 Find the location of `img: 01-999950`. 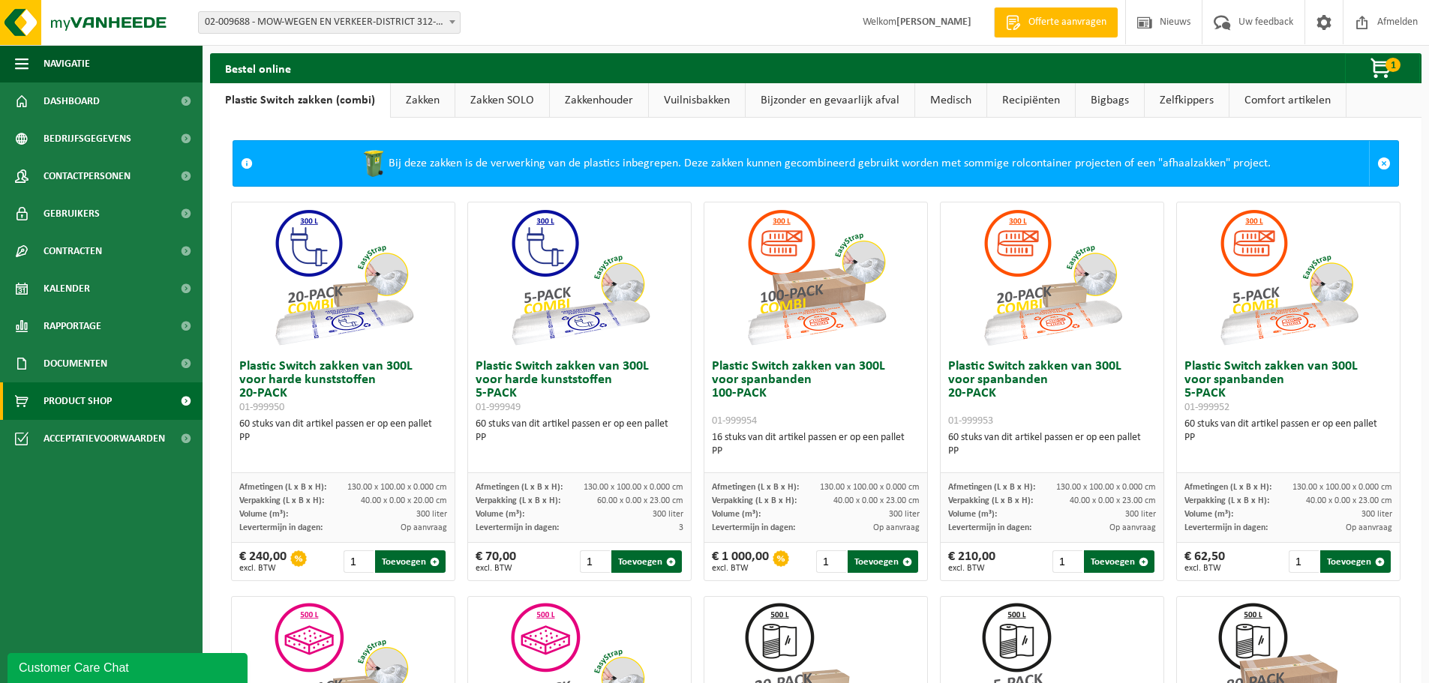

img: 01-999950 is located at coordinates (344, 278).